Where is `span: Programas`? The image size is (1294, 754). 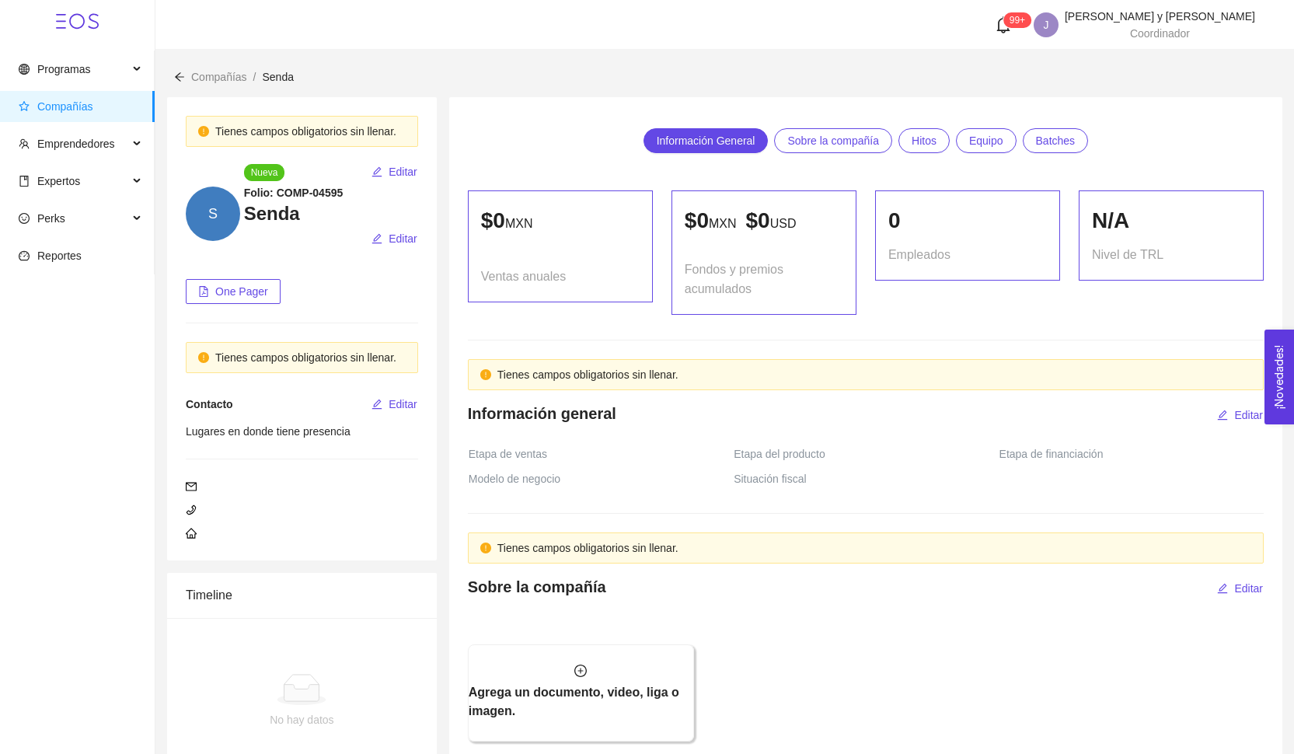
span: Programas is located at coordinates (64, 69).